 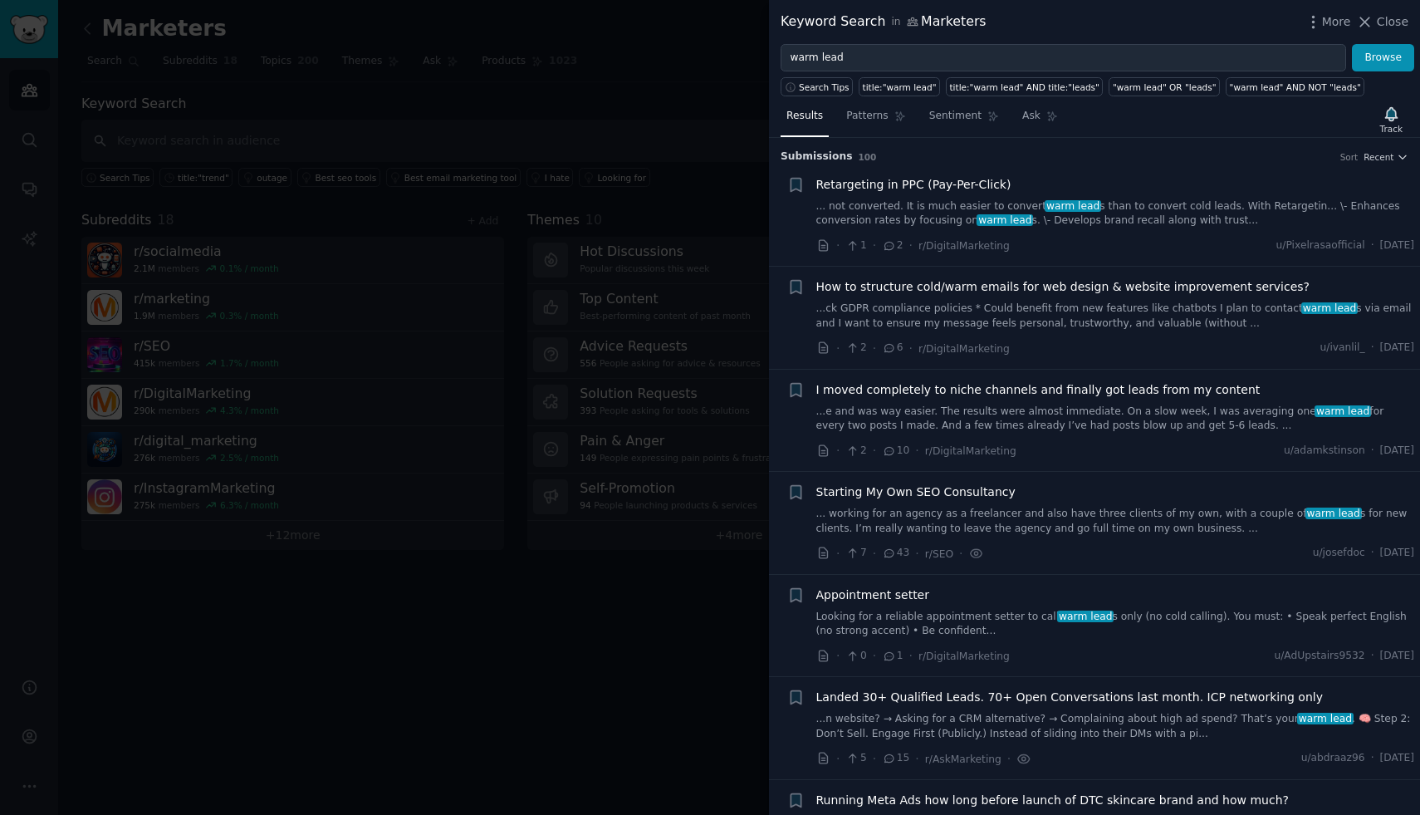 I want to click on a: "warm lead" AND NOT "leads", so click(x=1295, y=86).